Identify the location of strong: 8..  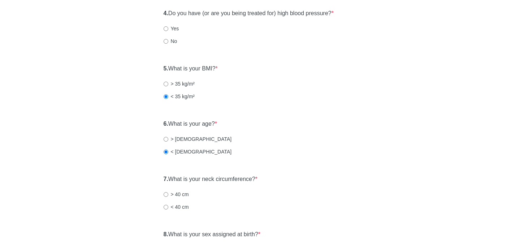
(166, 234).